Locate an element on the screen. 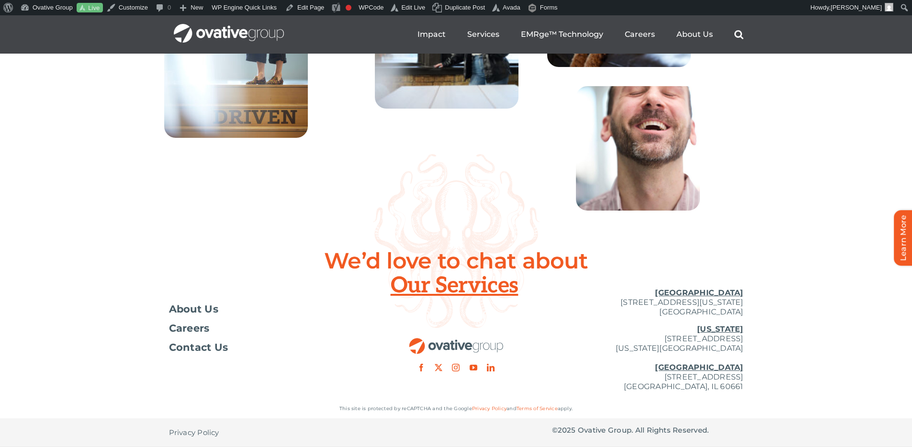 The image size is (912, 447). span: EMRge™ Technology is located at coordinates (562, 34).